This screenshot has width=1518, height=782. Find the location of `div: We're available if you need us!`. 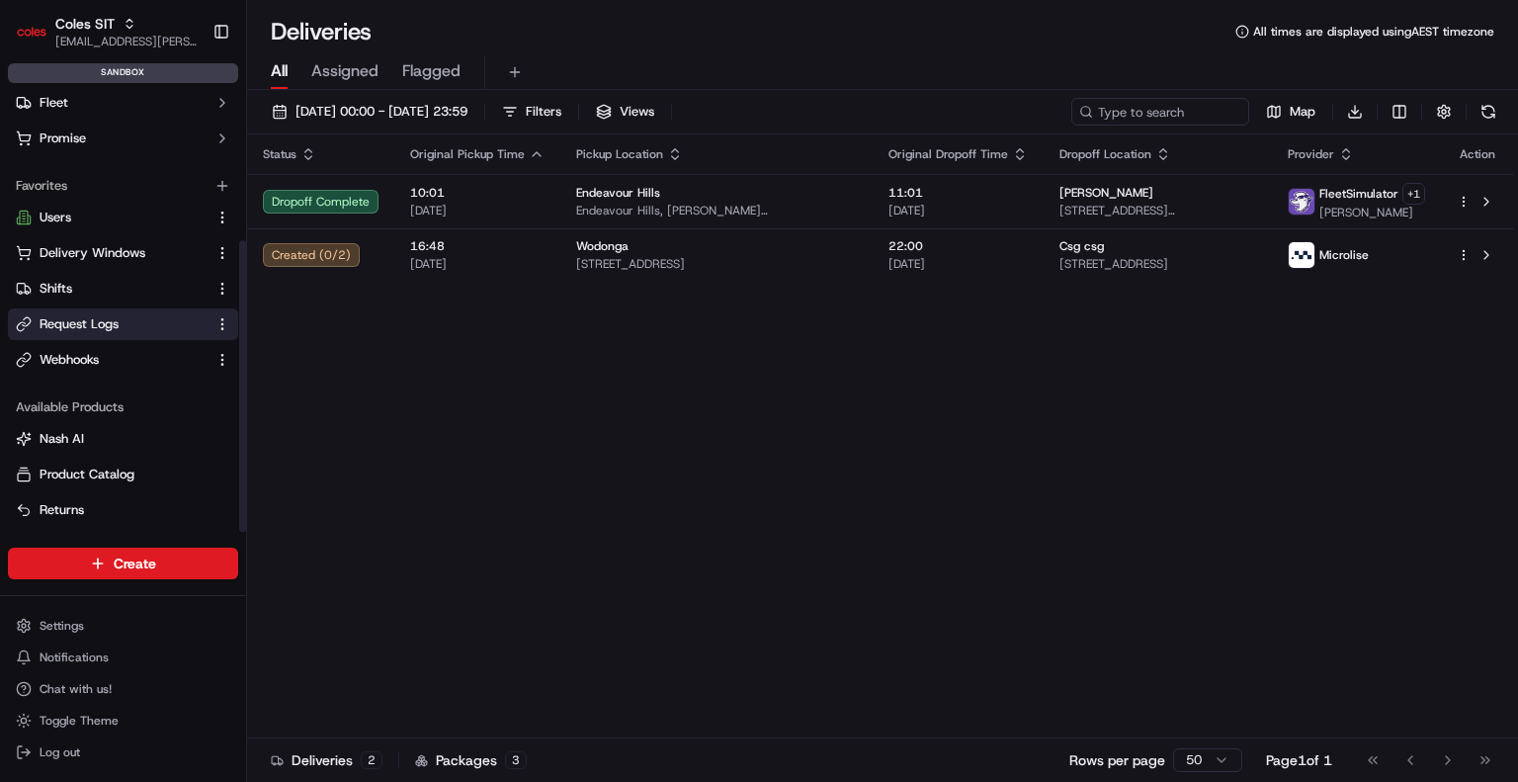

div: We're available if you need us! is located at coordinates (158, 216).